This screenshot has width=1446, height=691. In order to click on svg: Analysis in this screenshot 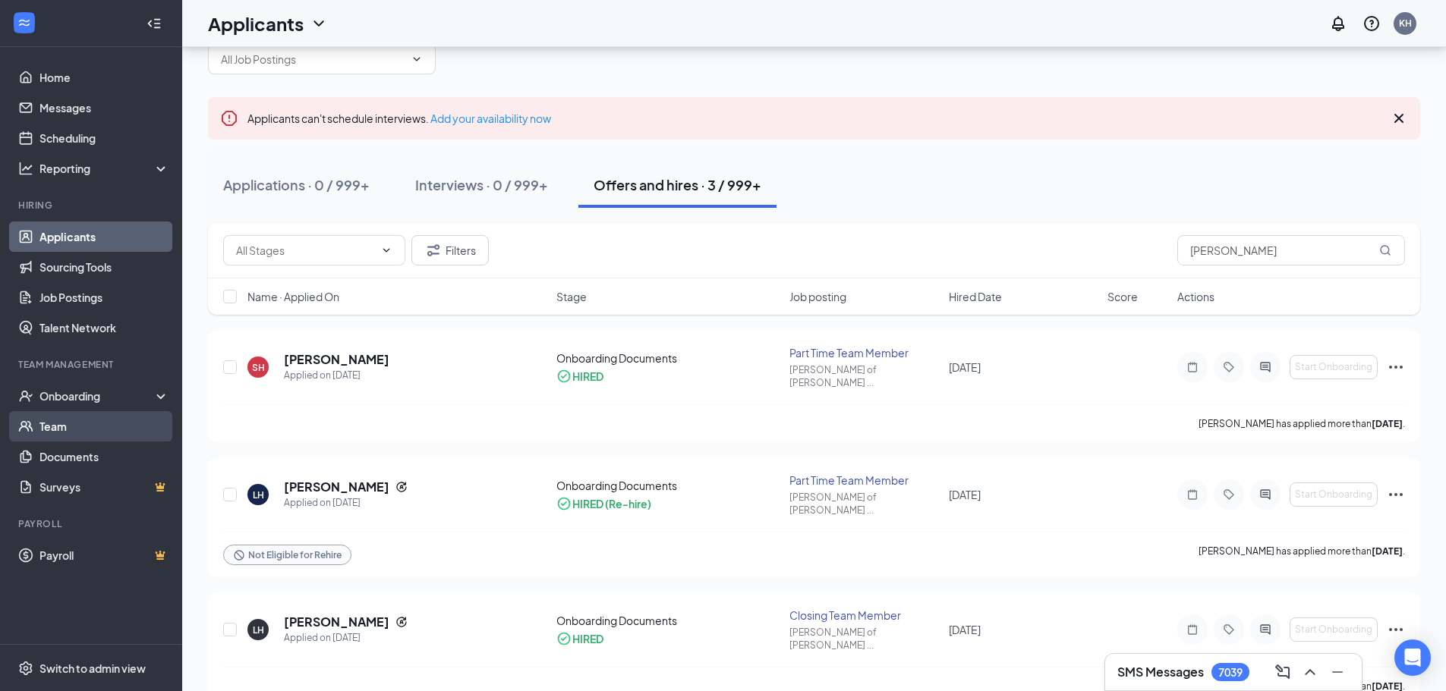, I will do `click(26, 168)`.